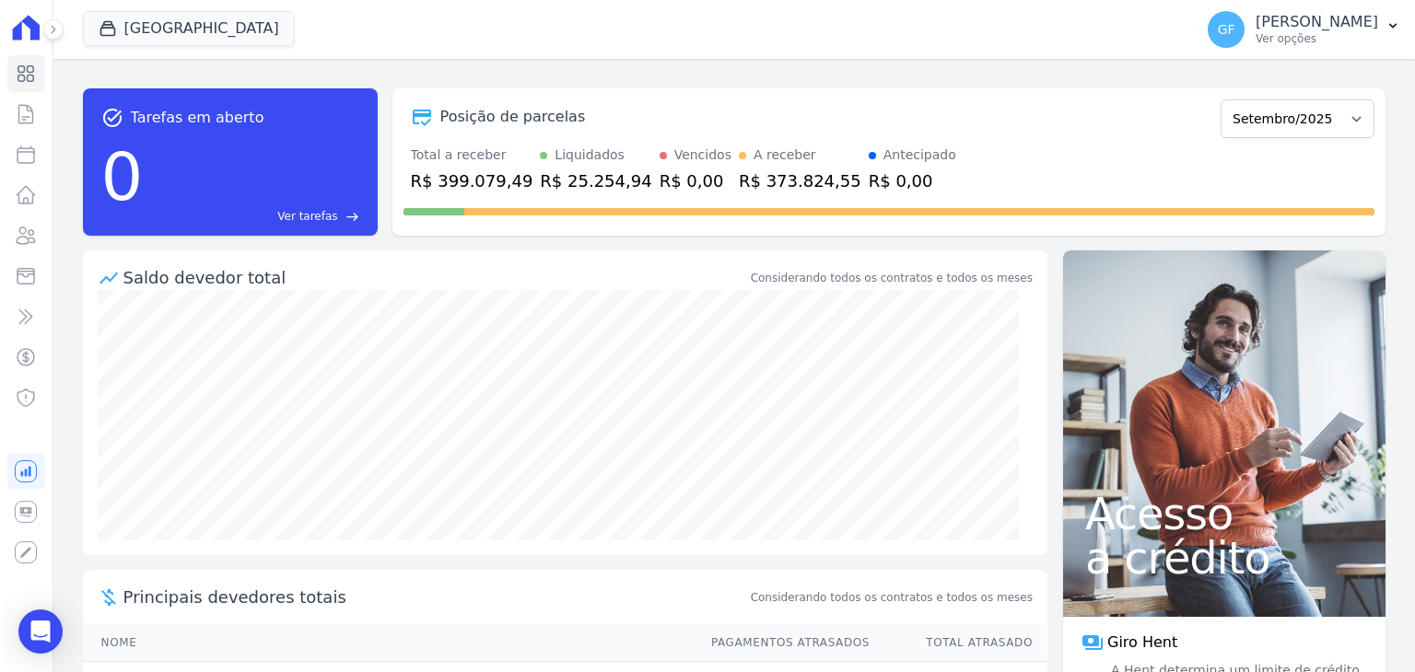 The width and height of the screenshot is (1415, 672). Describe the element at coordinates (435, 597) in the screenshot. I see `span: Principais devedores totais` at that location.